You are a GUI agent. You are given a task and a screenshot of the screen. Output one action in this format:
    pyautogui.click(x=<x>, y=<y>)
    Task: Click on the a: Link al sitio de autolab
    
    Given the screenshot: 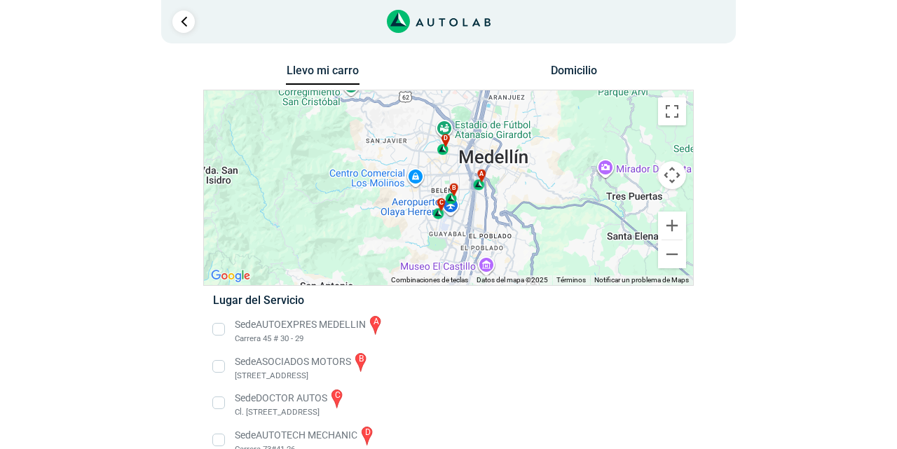 What is the action you would take?
    pyautogui.click(x=439, y=20)
    